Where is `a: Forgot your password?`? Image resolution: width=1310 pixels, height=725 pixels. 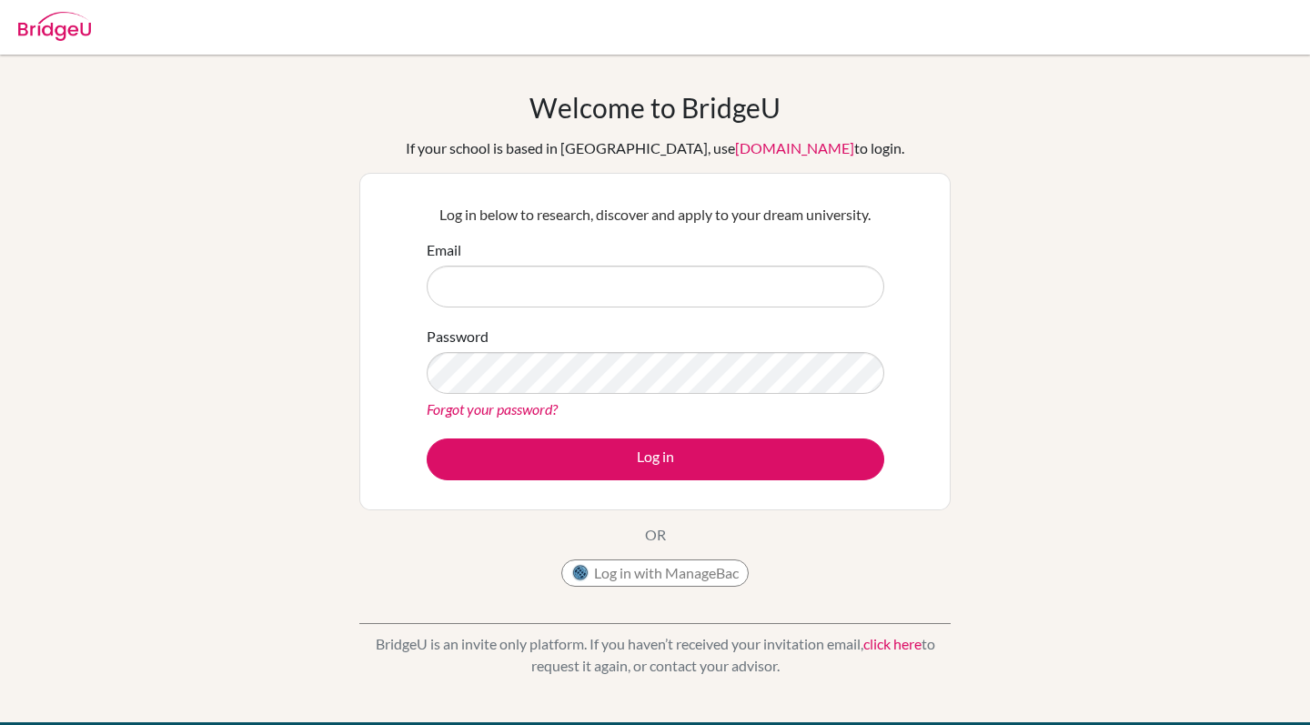 a: Forgot your password? is located at coordinates (492, 409).